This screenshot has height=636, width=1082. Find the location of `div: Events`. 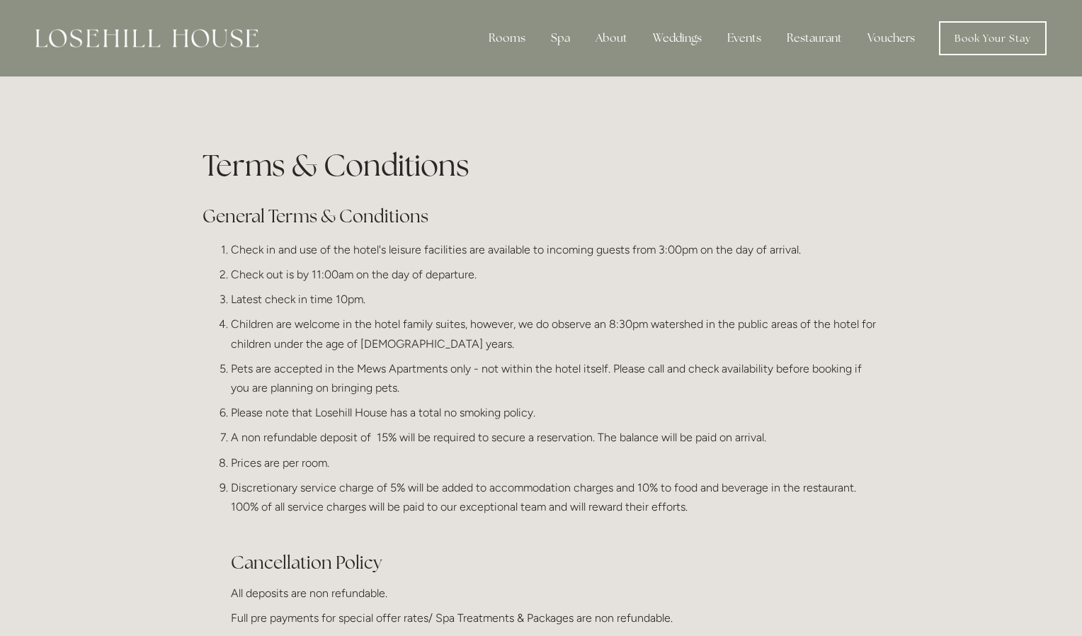

div: Events is located at coordinates (744, 38).